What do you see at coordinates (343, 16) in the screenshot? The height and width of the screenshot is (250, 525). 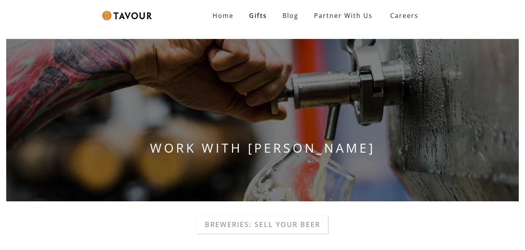 I see `a: Partner With Us` at bounding box center [343, 16].